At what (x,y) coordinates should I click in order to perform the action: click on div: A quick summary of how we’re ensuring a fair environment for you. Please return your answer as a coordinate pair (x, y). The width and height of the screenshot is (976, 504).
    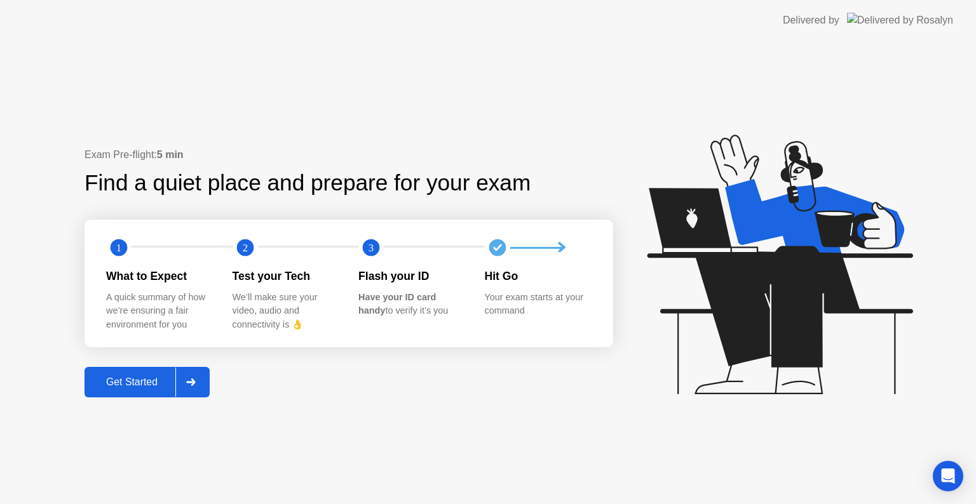
    Looking at the image, I should click on (159, 311).